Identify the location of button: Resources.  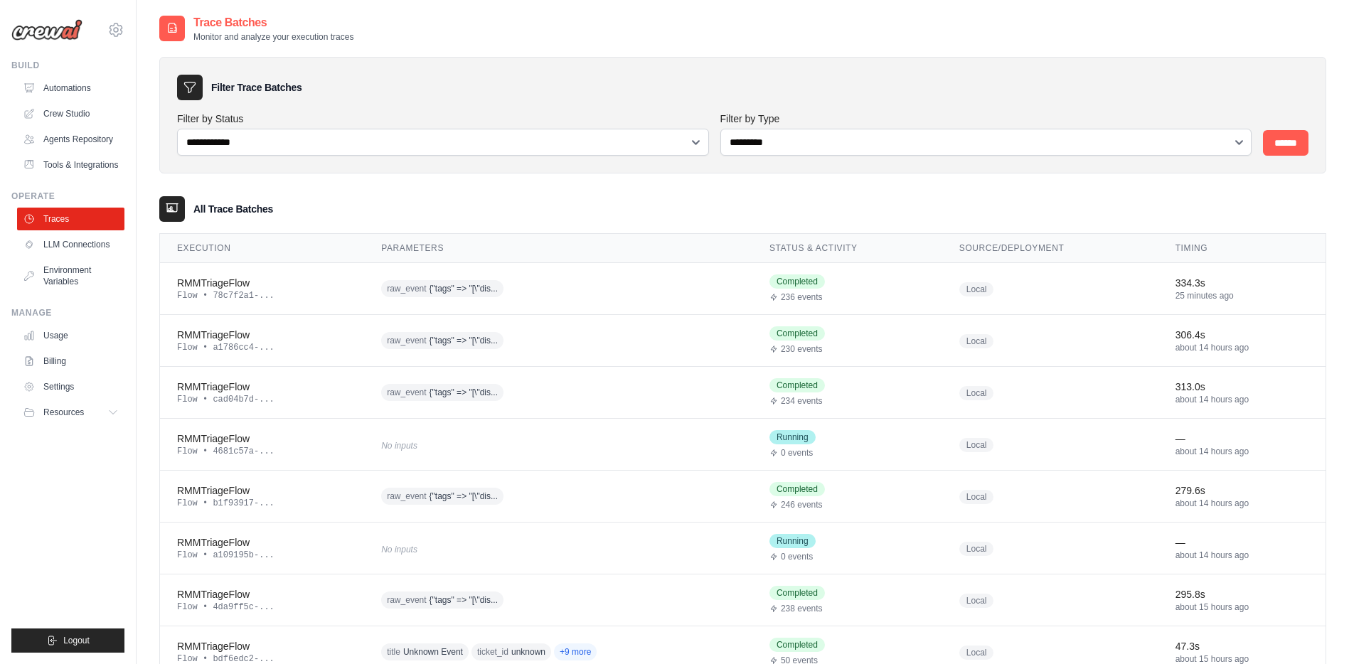
(70, 412).